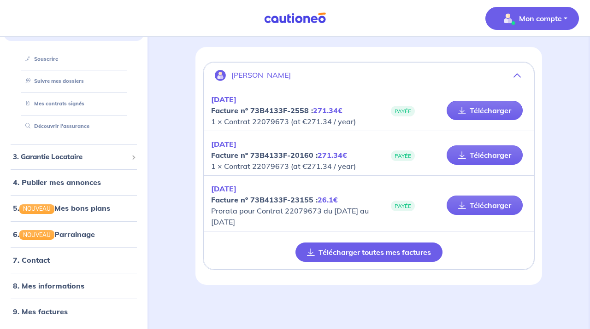  What do you see at coordinates (540, 18) in the screenshot?
I see `p: Mon compte` at bounding box center [540, 18].